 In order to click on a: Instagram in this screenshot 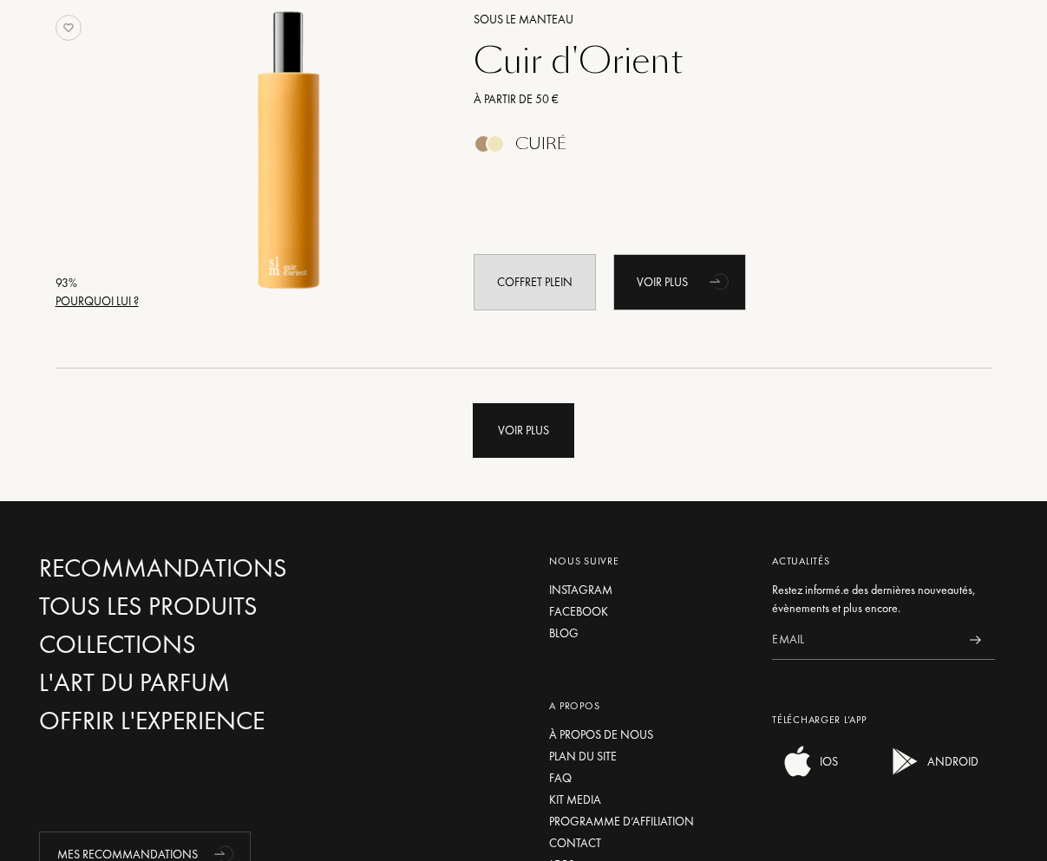, I will do `click(647, 590)`.